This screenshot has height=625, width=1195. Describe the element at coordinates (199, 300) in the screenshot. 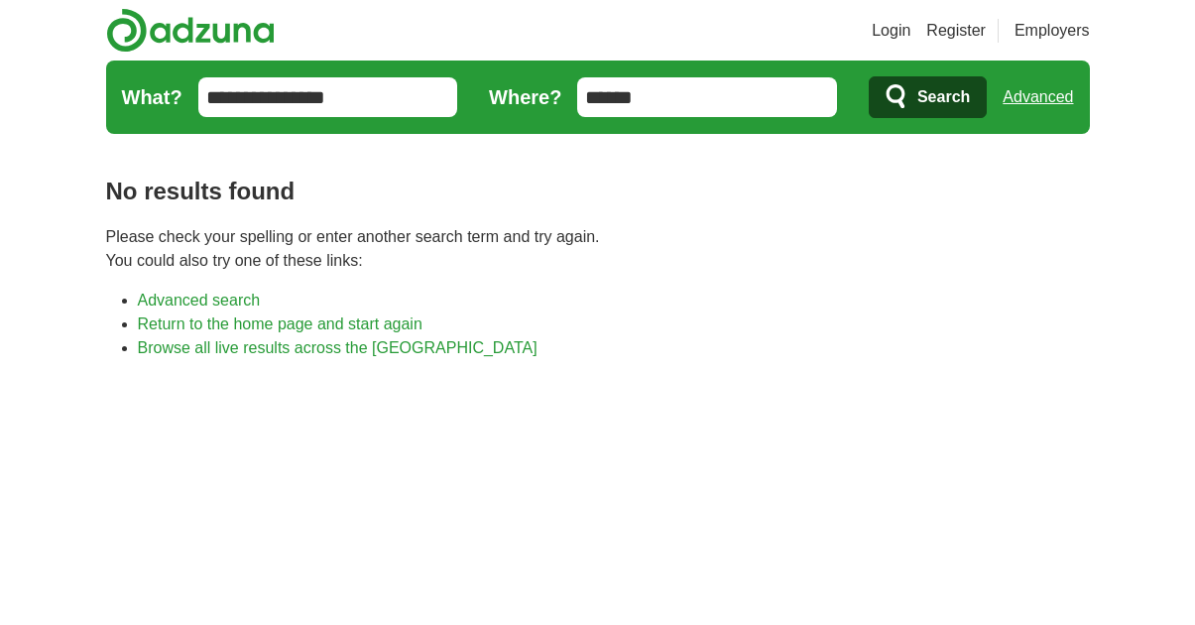

I see `a: Advanced search` at that location.